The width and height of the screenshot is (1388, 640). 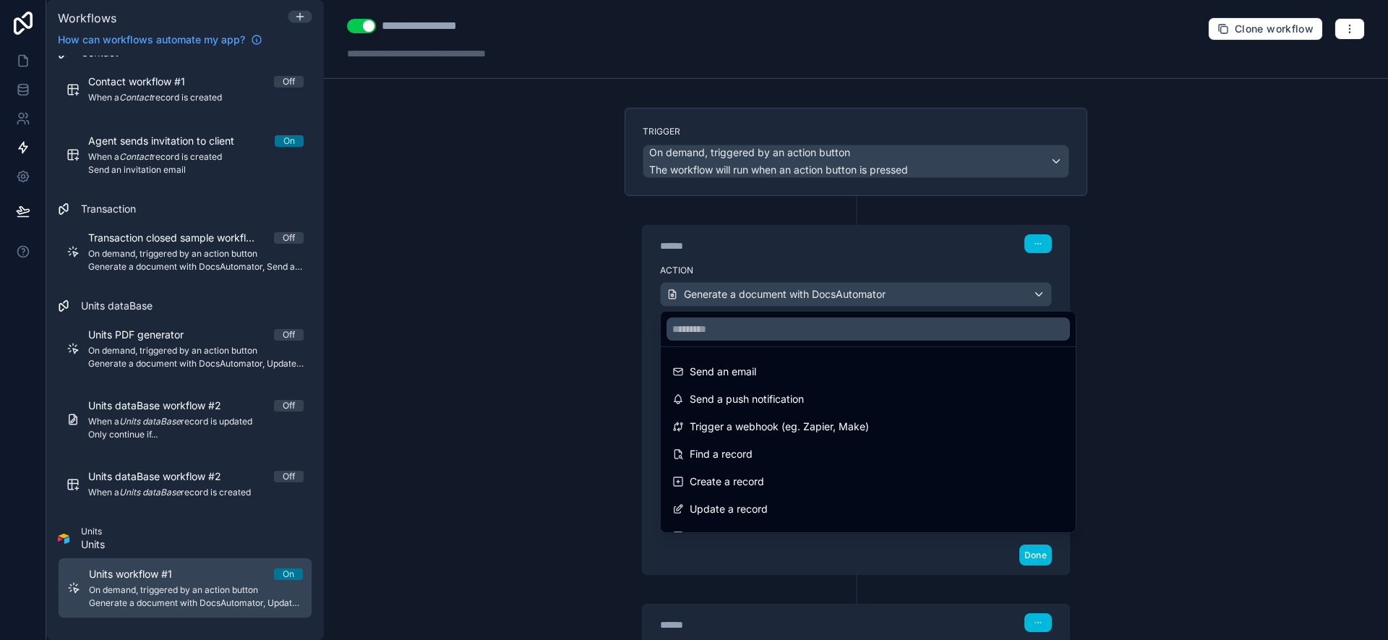 I want to click on span: Delete a record, so click(x=726, y=536).